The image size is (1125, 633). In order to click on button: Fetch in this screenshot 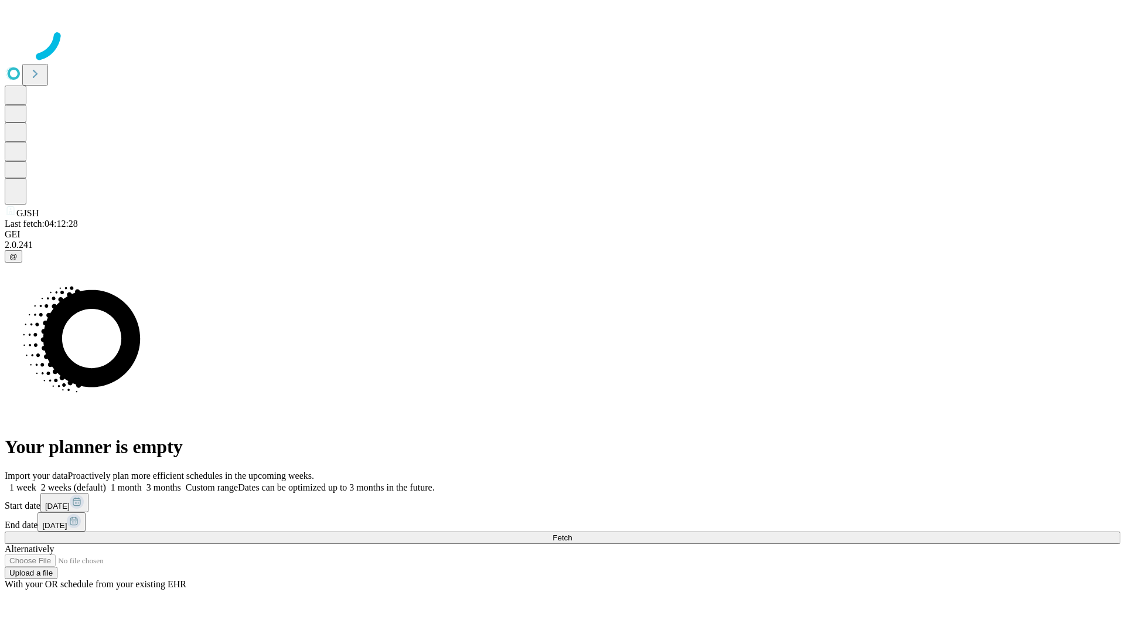, I will do `click(563, 537)`.